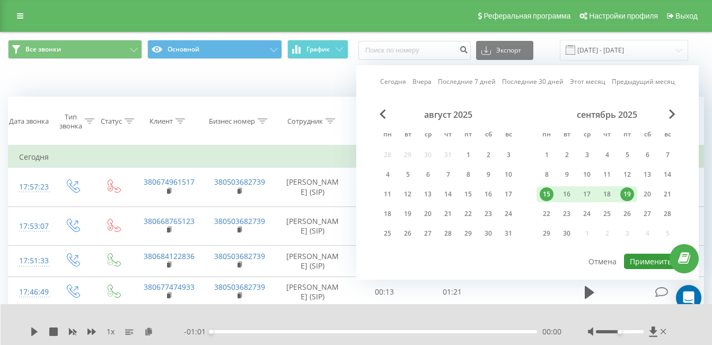  What do you see at coordinates (428, 214) in the screenshot?
I see `div: ср 20 авг. 2025 г.` at bounding box center [428, 214].